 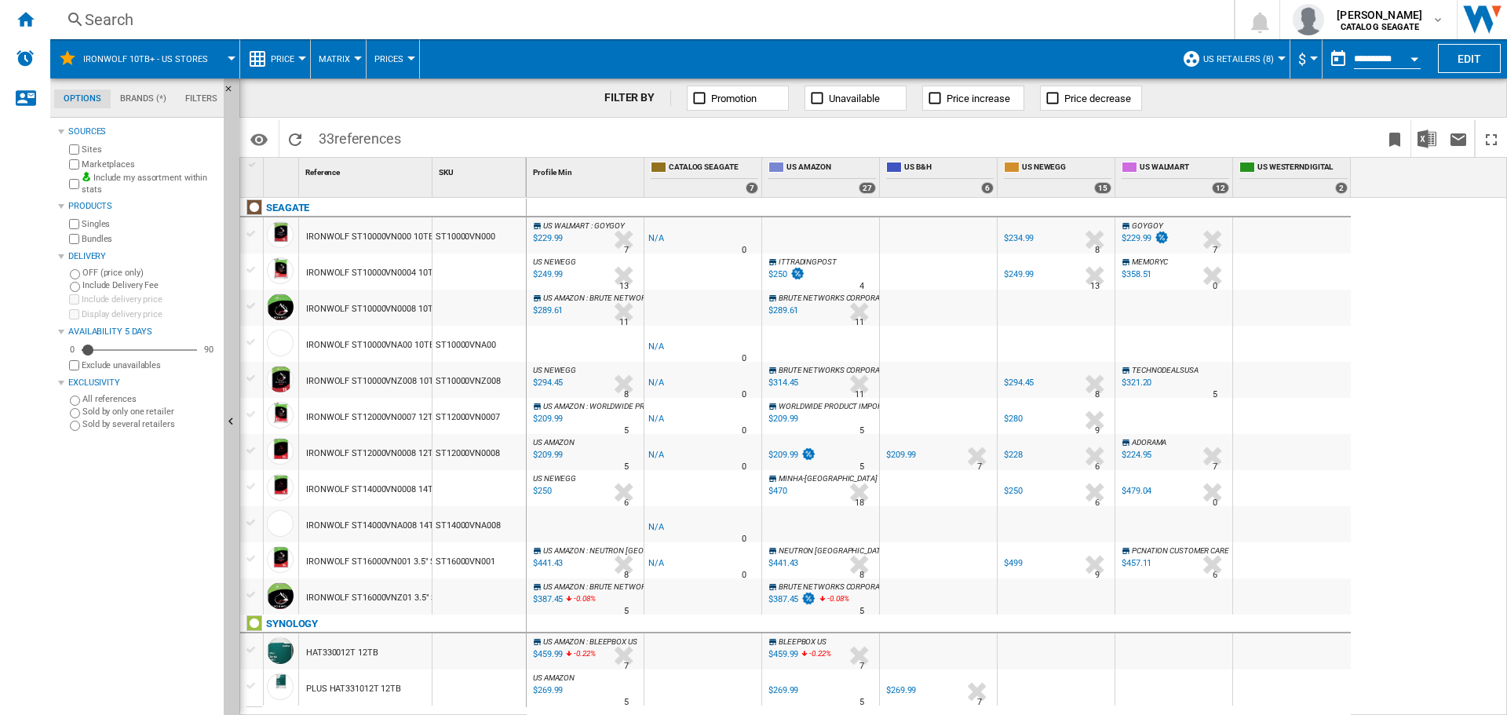 What do you see at coordinates (778, 491) in the screenshot?
I see `div: $470` at bounding box center [778, 491].